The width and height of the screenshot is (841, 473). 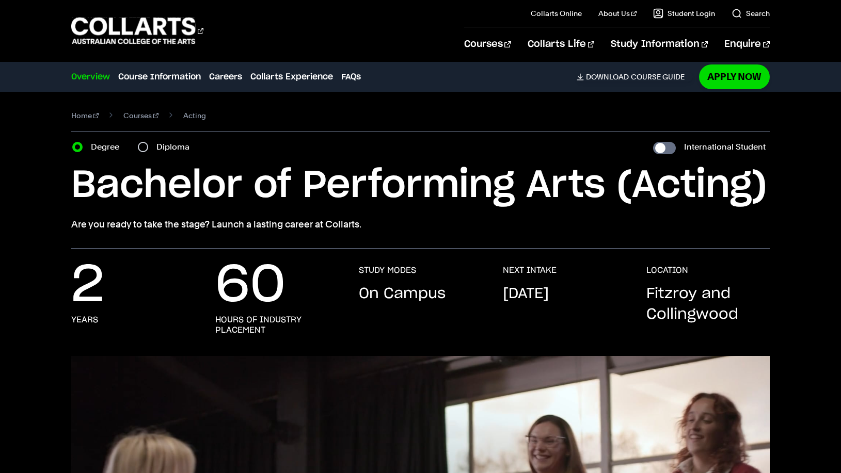 I want to click on h3: STUDY MODES, so click(x=387, y=270).